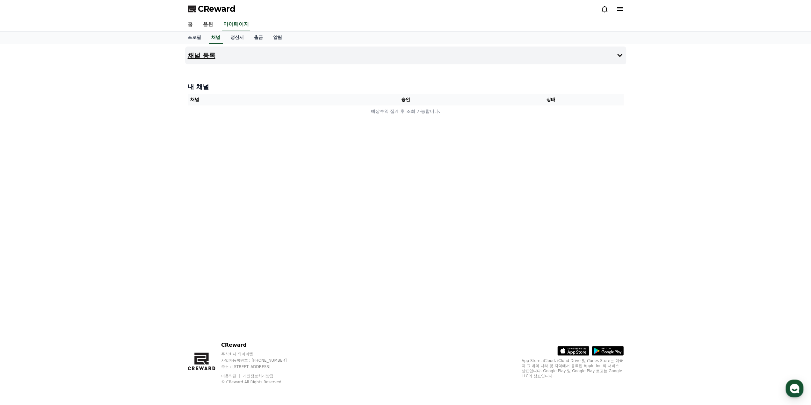  What do you see at coordinates (236, 25) in the screenshot?
I see `a: 마이페이지` at bounding box center [236, 25].